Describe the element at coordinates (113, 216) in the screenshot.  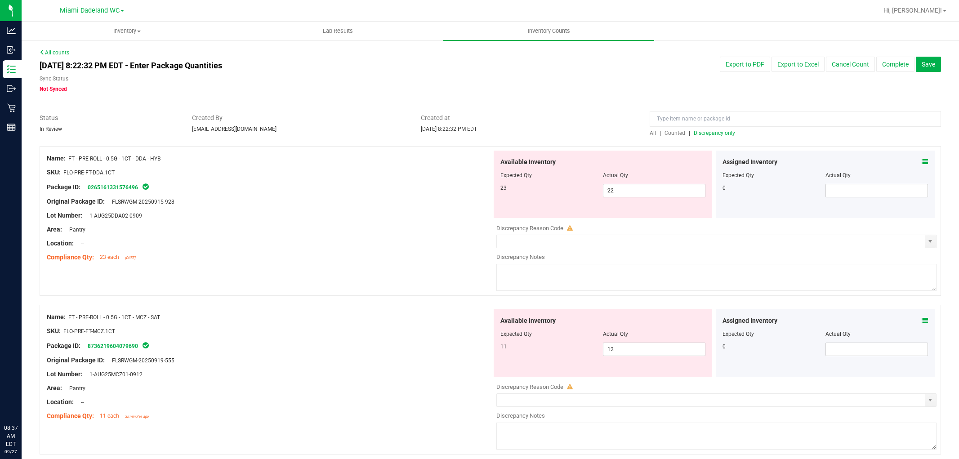
I see `span: 1-AUG25DDA02-0909` at that location.